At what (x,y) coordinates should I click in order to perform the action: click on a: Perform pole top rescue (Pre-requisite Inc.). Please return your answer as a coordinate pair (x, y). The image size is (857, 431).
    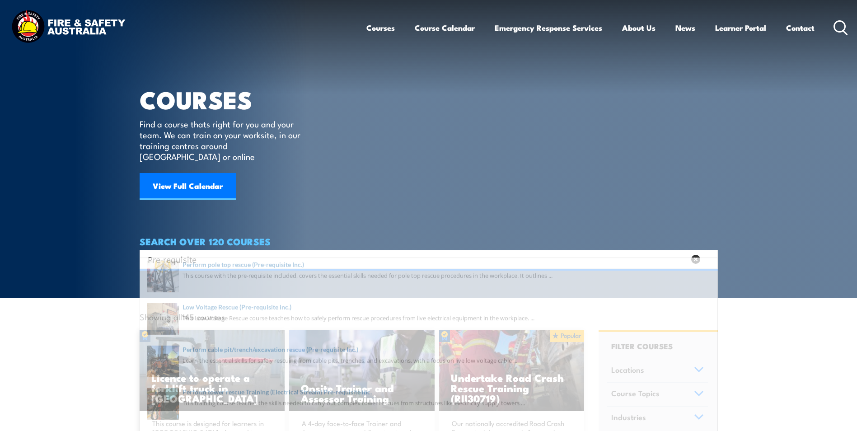
    Looking at the image, I should click on (429, 276).